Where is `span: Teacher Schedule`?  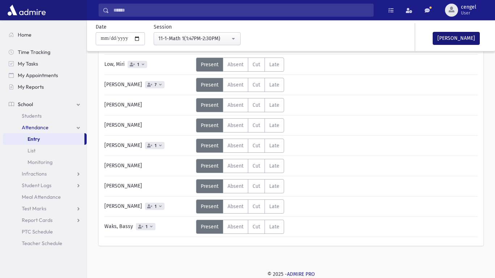 span: Teacher Schedule is located at coordinates (42, 244).